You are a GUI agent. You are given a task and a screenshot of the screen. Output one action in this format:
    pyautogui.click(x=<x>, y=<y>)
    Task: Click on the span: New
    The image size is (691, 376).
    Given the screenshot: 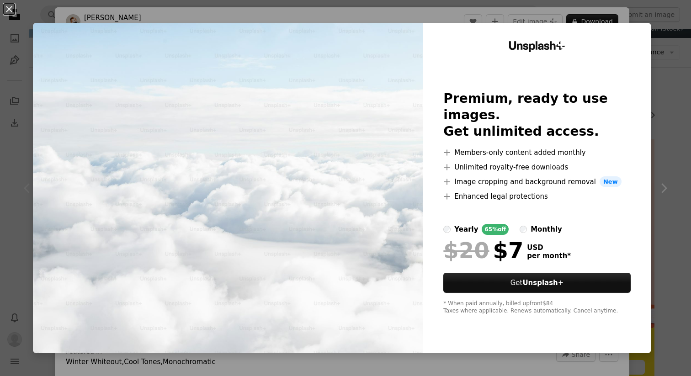 What is the action you would take?
    pyautogui.click(x=611, y=182)
    